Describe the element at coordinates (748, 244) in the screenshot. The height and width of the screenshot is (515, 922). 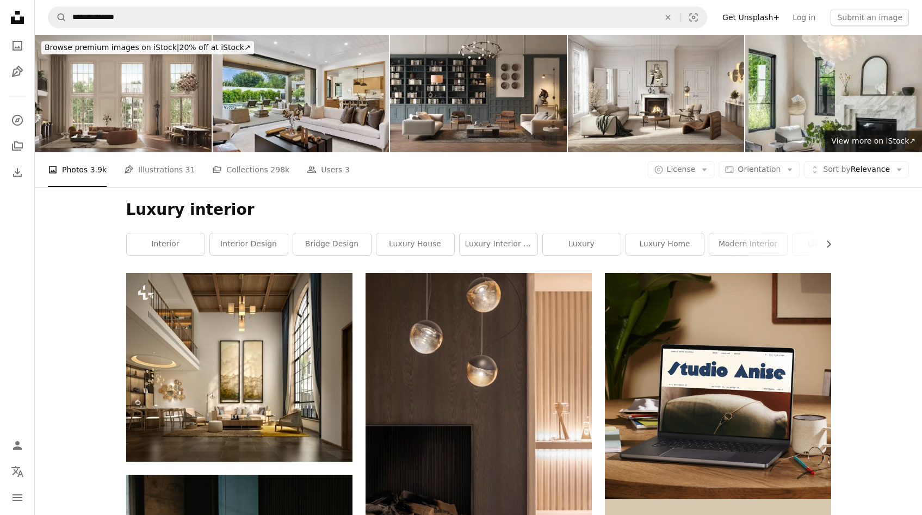
I see `a: modern interior` at that location.